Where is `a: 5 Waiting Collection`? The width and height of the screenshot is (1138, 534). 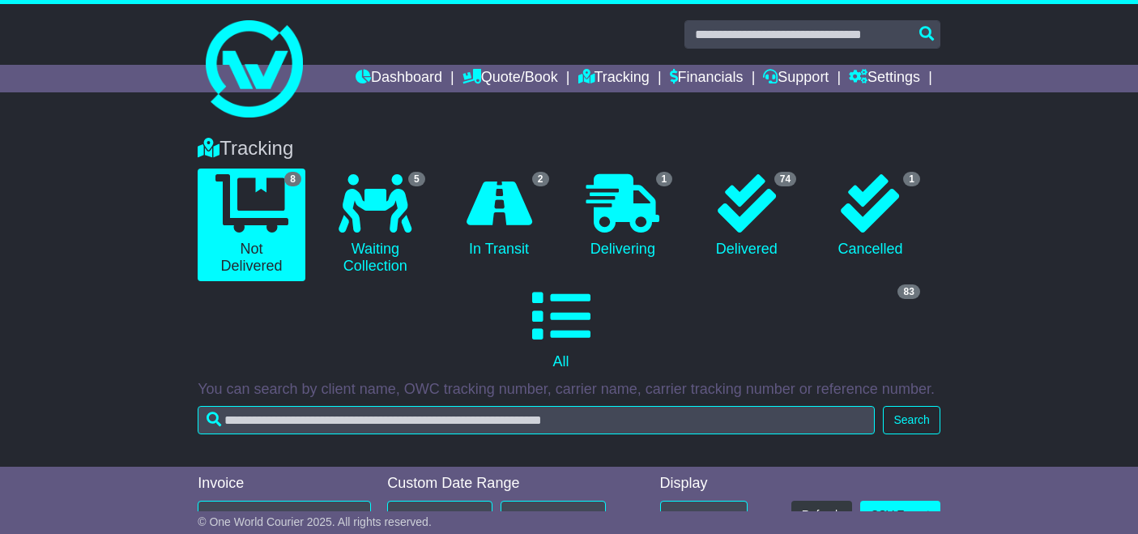 a: 5 Waiting Collection is located at coordinates (375, 224).